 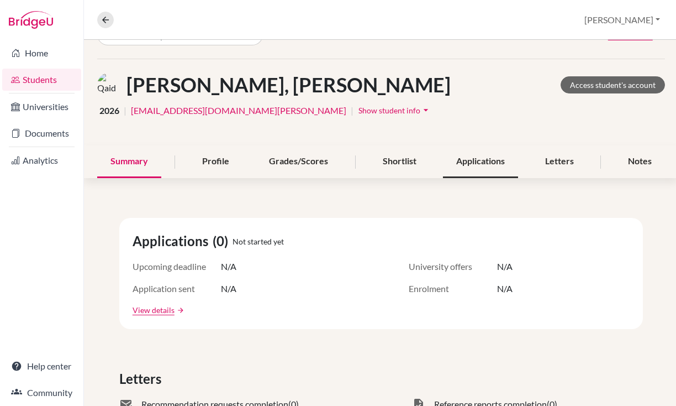 I want to click on i: arrow_drop_down, so click(x=426, y=110).